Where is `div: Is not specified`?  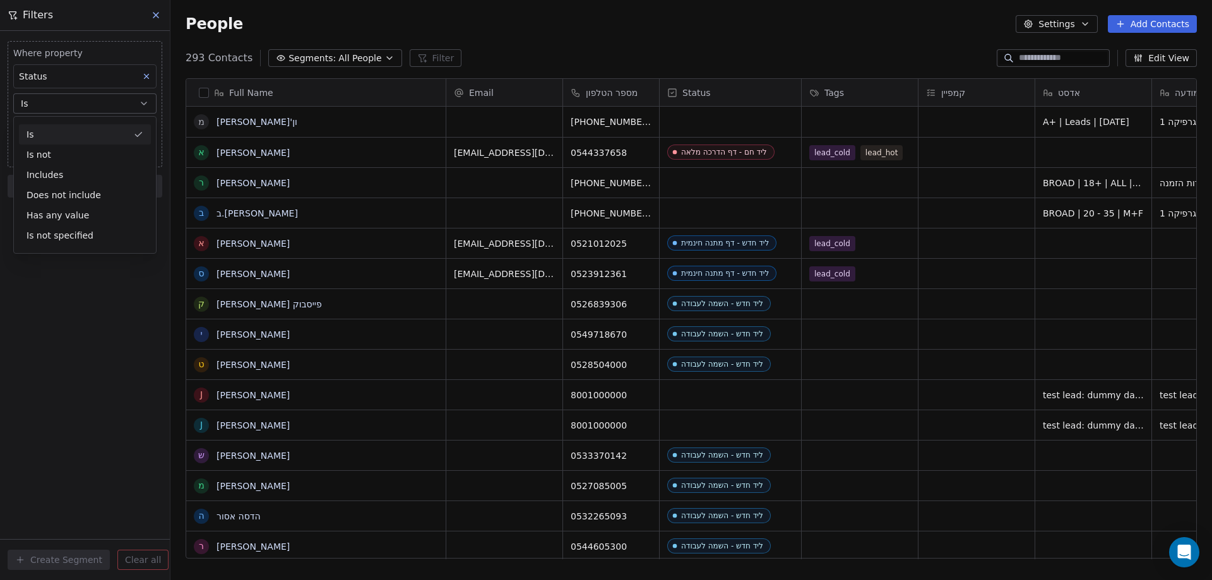 div: Is not specified is located at coordinates (85, 236).